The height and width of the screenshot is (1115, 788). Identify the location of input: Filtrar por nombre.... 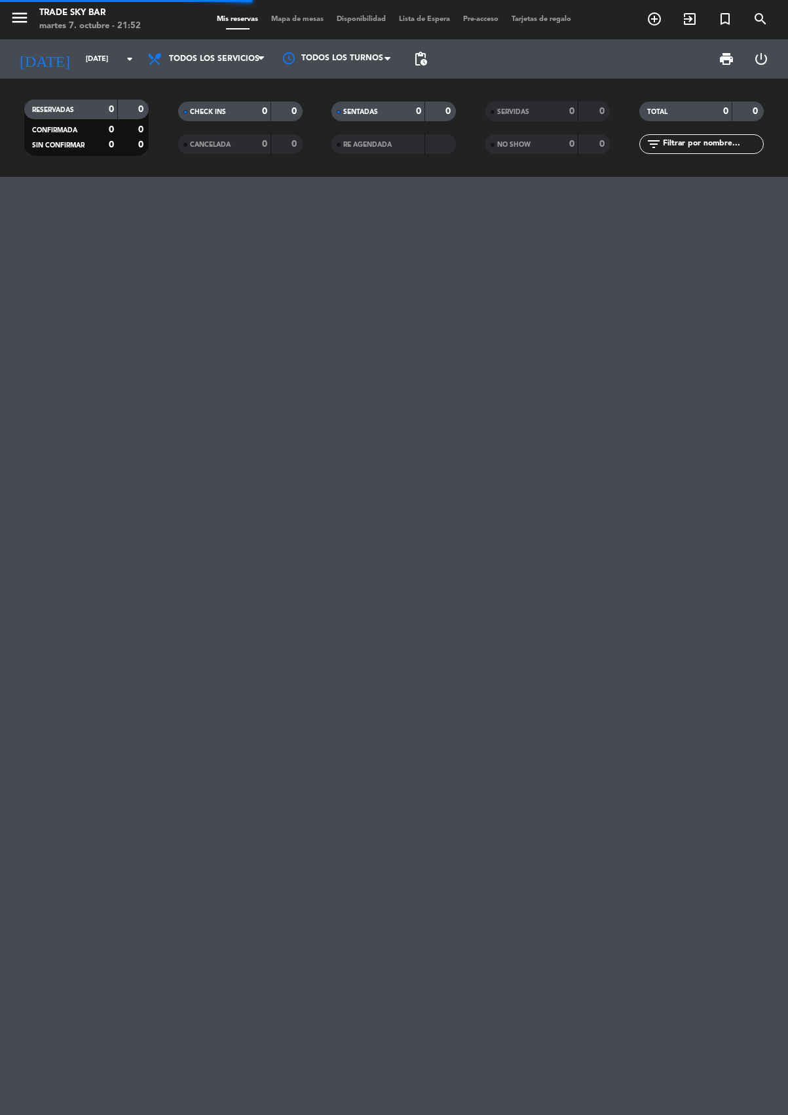
(712, 144).